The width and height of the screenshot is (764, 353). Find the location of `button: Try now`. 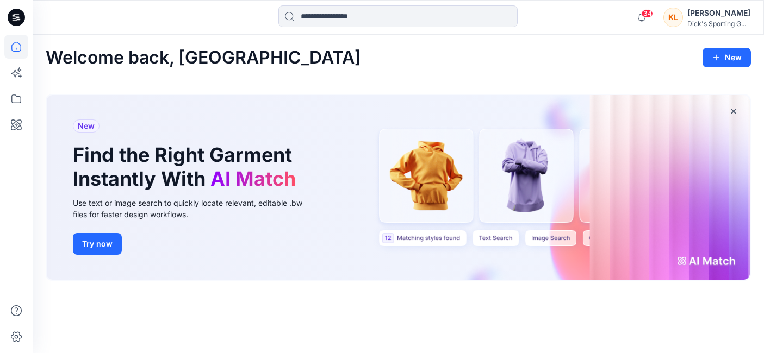

button: Try now is located at coordinates (97, 244).